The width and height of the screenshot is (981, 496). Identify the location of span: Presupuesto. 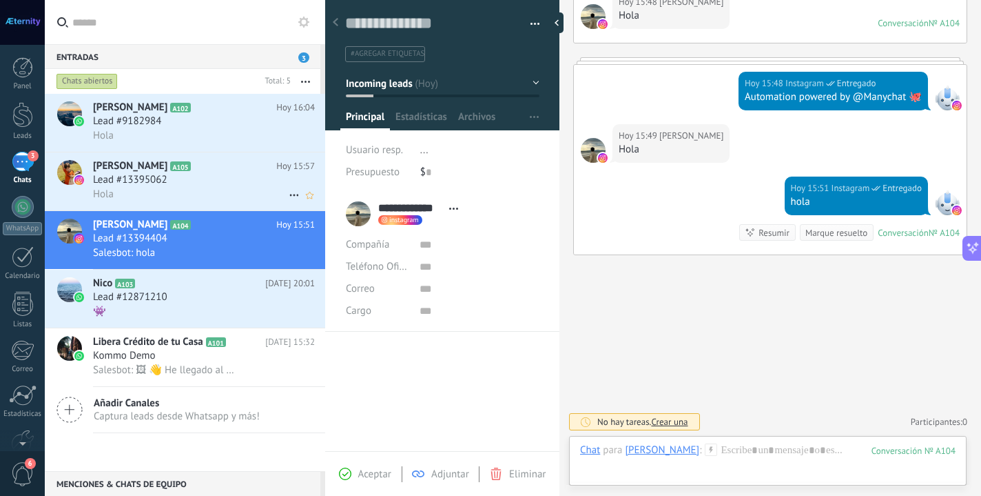
(373, 172).